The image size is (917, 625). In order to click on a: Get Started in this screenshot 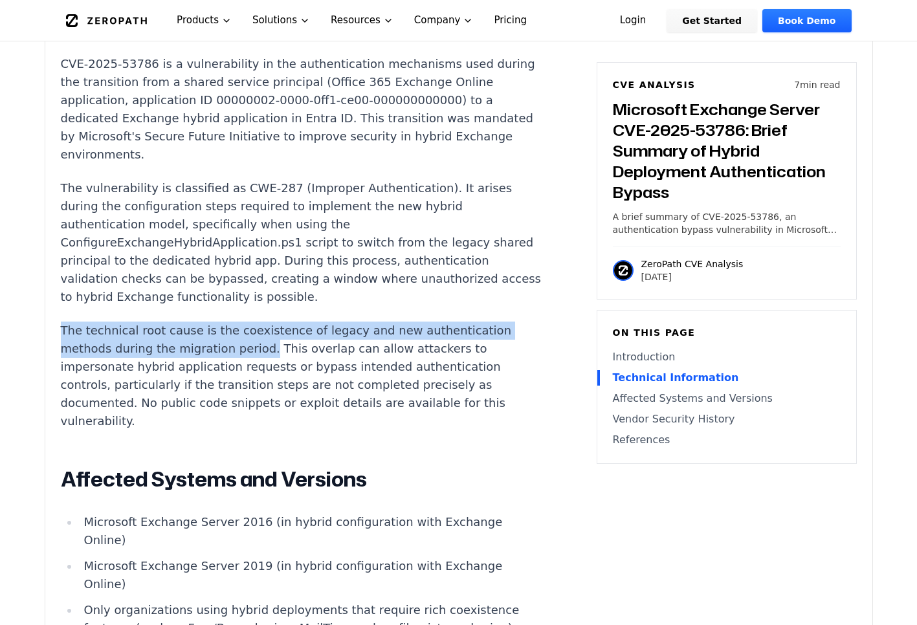, I will do `click(712, 21)`.